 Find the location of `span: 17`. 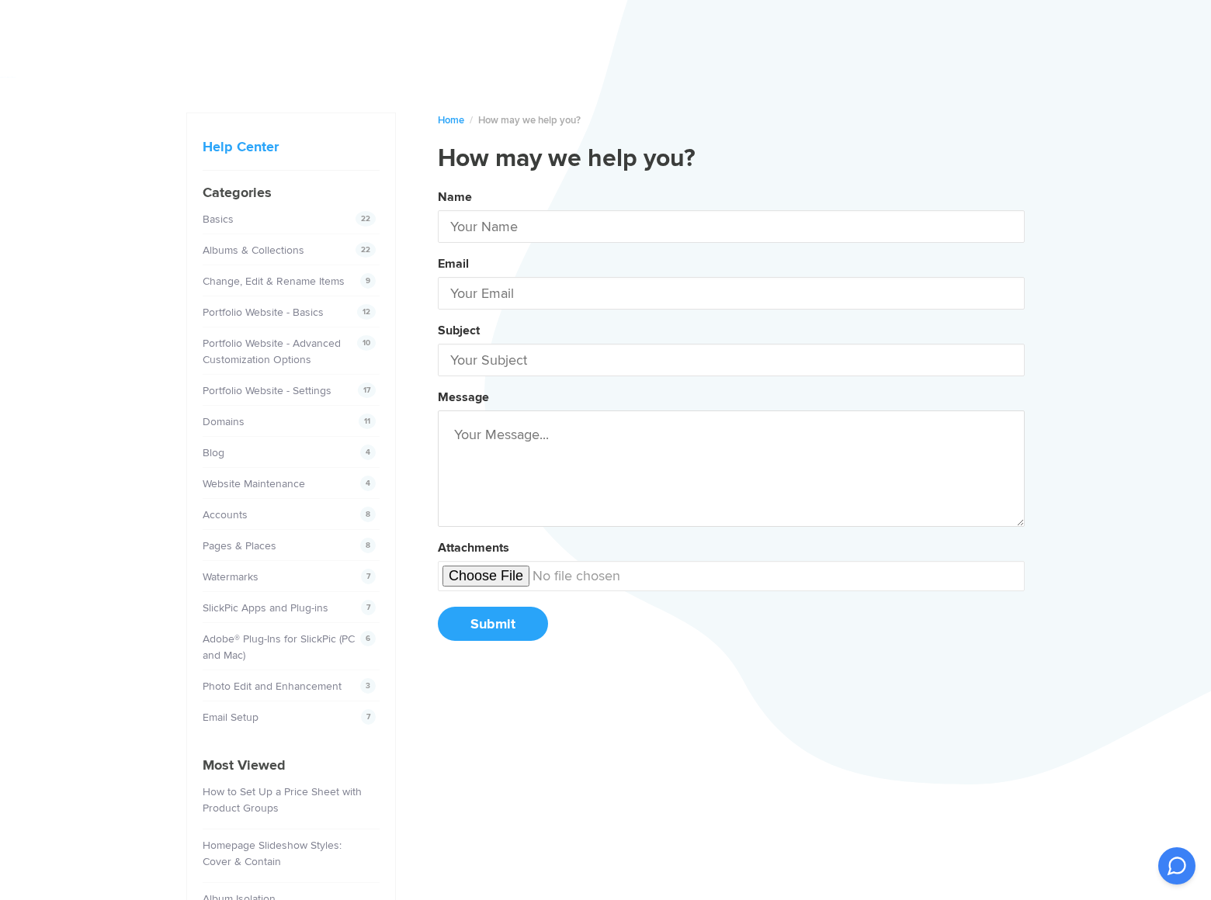

span: 17 is located at coordinates (366, 390).